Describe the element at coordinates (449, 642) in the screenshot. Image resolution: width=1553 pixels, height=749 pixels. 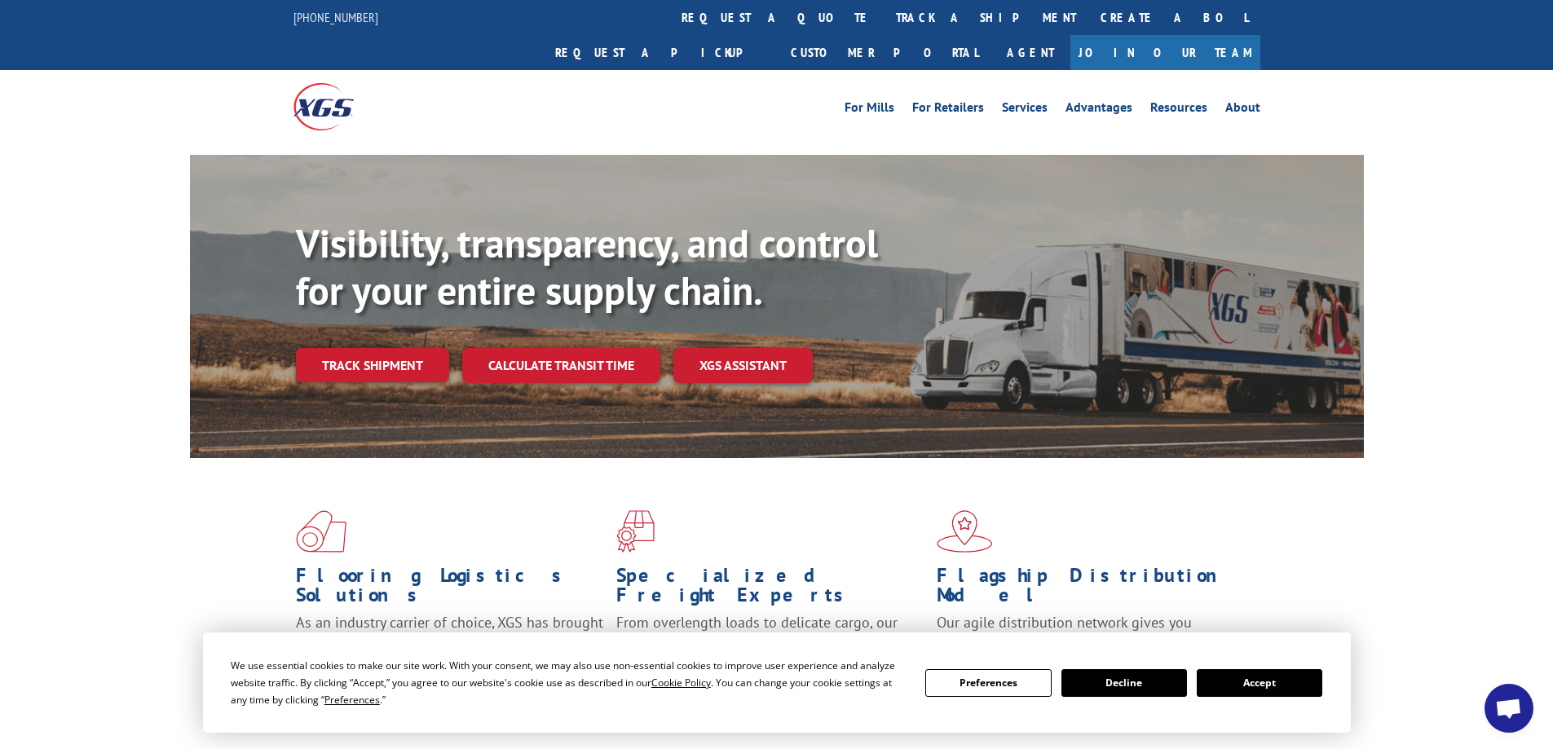
I see `span: As an industry carrier of choice, XGS has brought innovation and dedication to flooring logistics...` at that location.